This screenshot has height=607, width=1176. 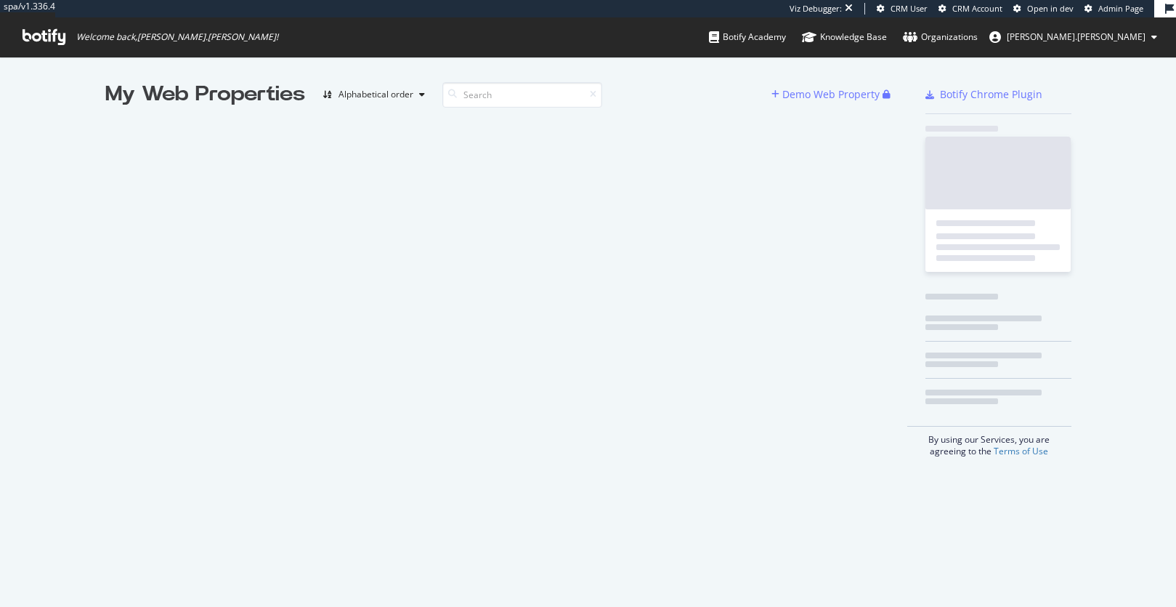 What do you see at coordinates (376, 94) in the screenshot?
I see `div: Alphabetical order` at bounding box center [376, 94].